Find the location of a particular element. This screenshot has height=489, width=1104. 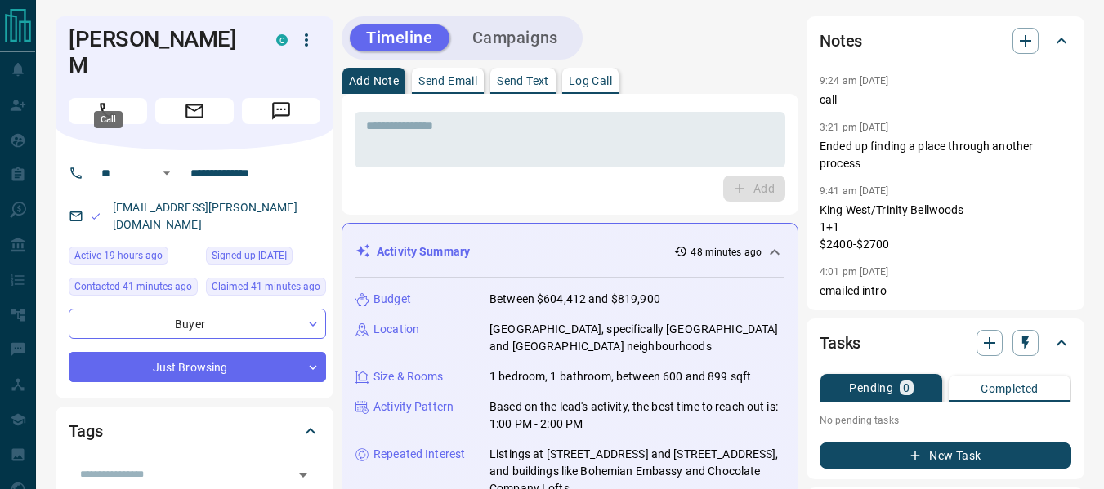

p: emailed intro is located at coordinates (945, 291).